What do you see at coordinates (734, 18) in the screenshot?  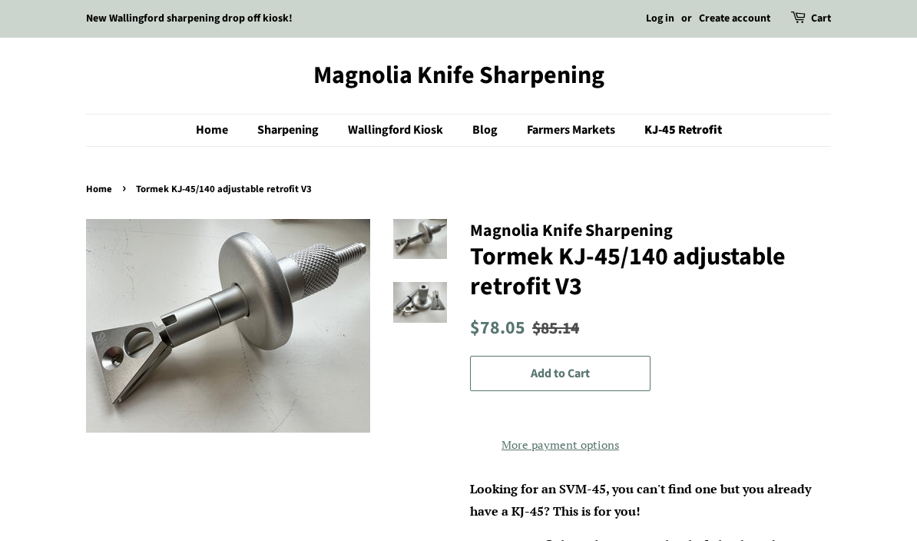 I see `a: Create account` at bounding box center [734, 18].